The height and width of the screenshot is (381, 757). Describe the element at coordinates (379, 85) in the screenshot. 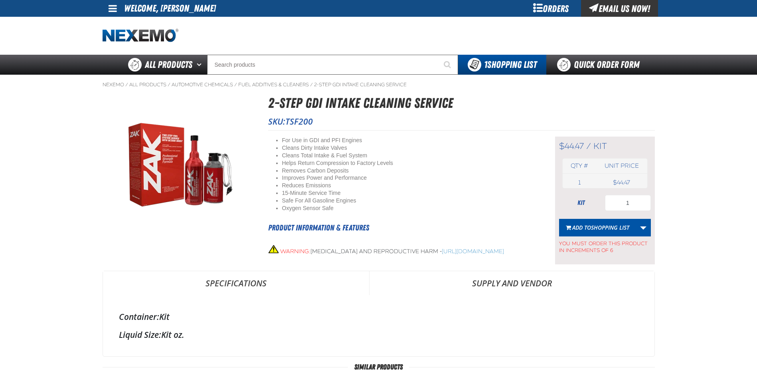

I see `nav: Breadcrumbs` at that location.